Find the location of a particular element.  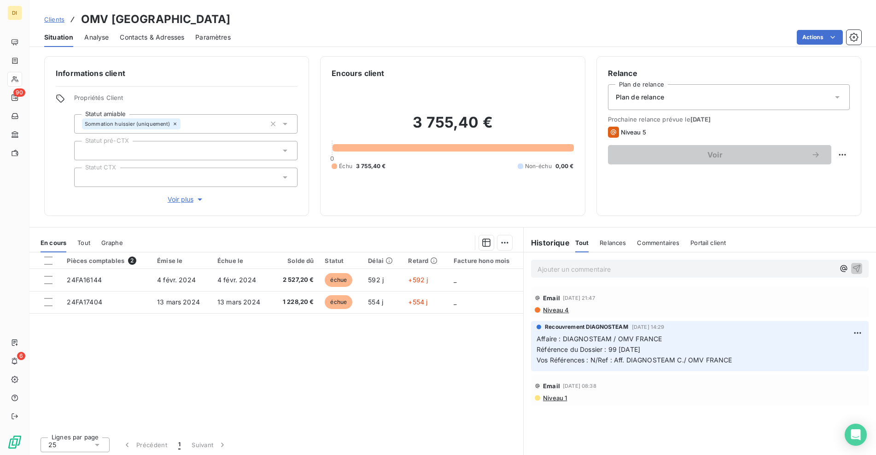

span: Voir plus is located at coordinates (186, 199).